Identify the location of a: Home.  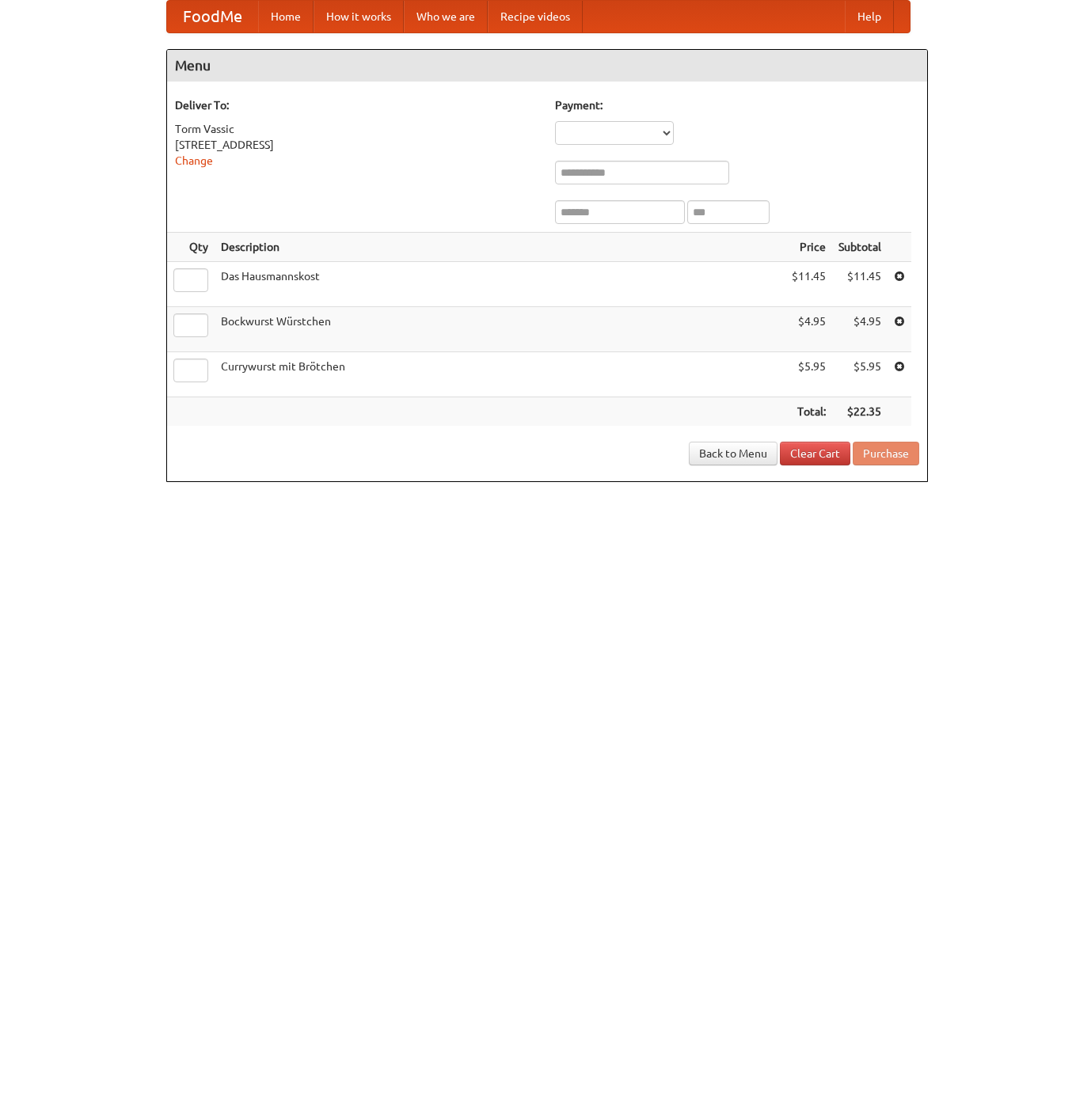
(286, 17).